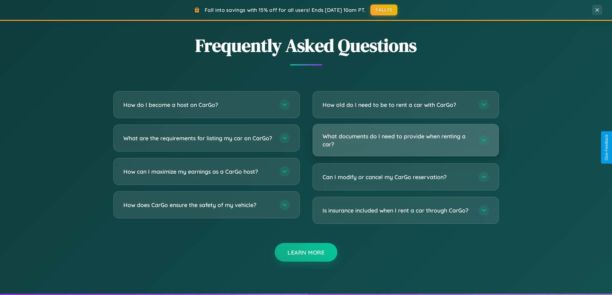  I want to click on h3: How can I maximize my earnings as a CarGo host?, so click(198, 171).